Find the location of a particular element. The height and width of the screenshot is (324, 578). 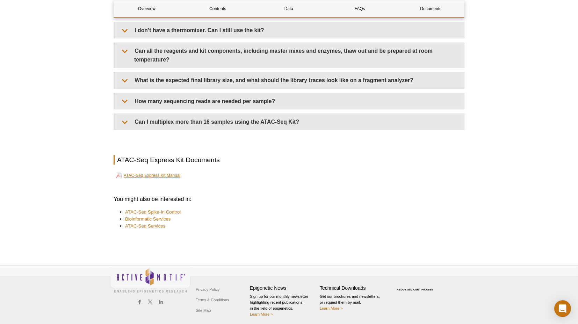

h3: You might also be interested in: is located at coordinates (289, 199).